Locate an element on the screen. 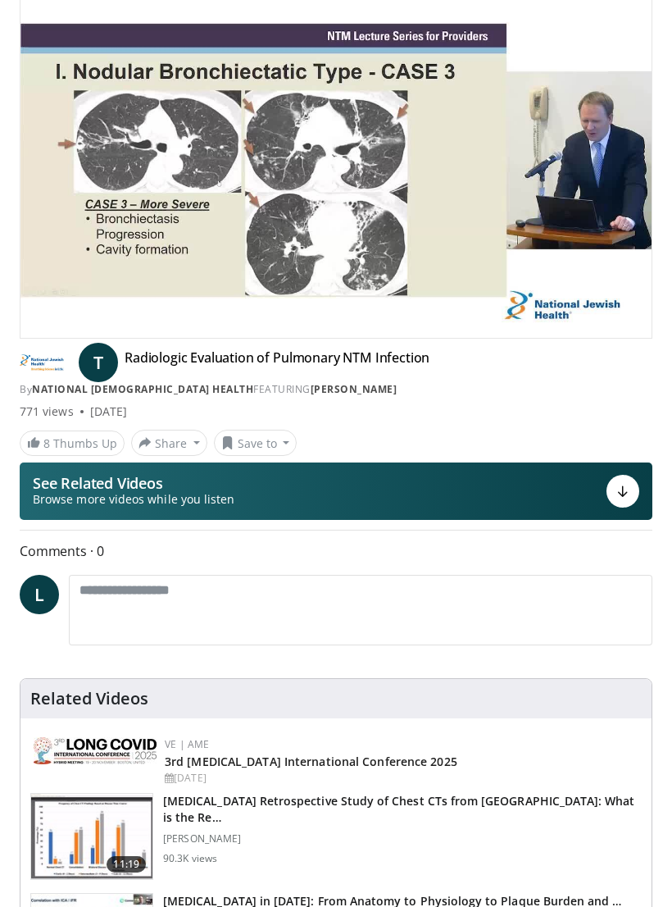 This screenshot has height=907, width=672. button: See Related Videos Browse more videos while you listen is located at coordinates (336, 491).